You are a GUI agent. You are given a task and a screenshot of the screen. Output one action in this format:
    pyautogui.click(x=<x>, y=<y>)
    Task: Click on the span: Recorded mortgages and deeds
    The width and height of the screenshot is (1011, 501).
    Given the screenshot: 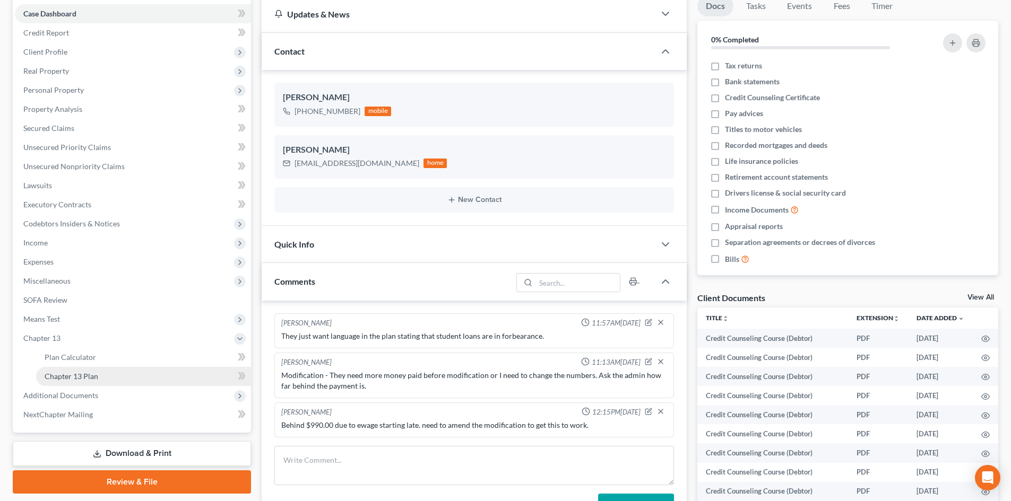 What is the action you would take?
    pyautogui.click(x=776, y=145)
    